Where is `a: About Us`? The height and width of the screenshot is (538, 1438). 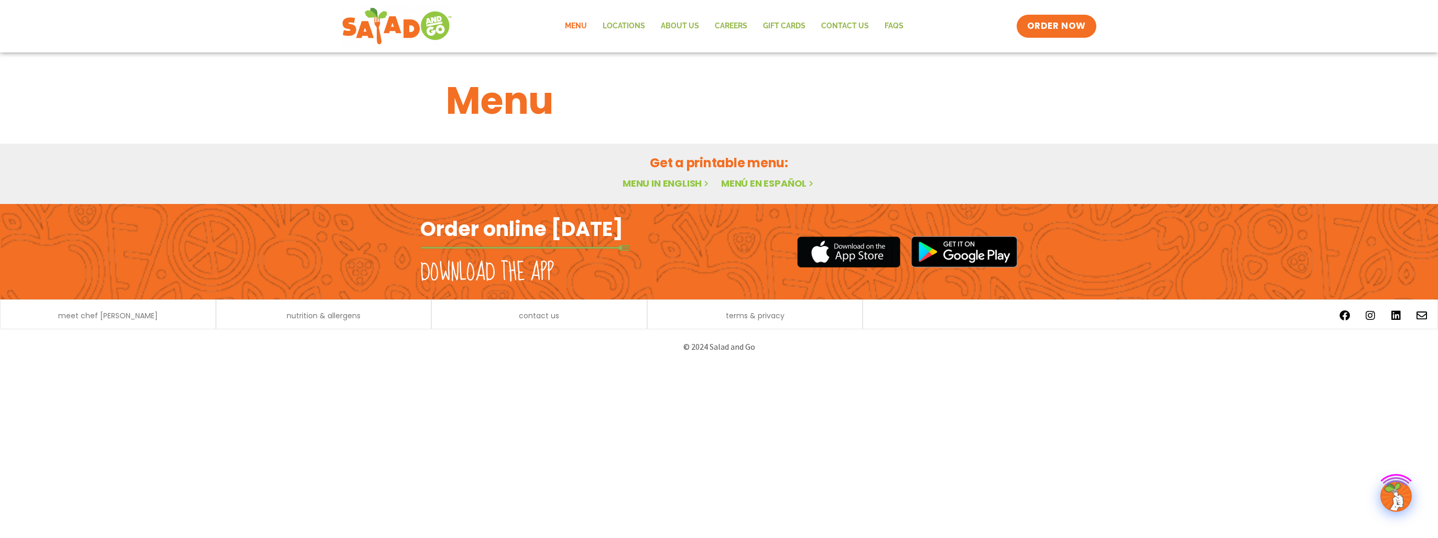 a: About Us is located at coordinates (680, 26).